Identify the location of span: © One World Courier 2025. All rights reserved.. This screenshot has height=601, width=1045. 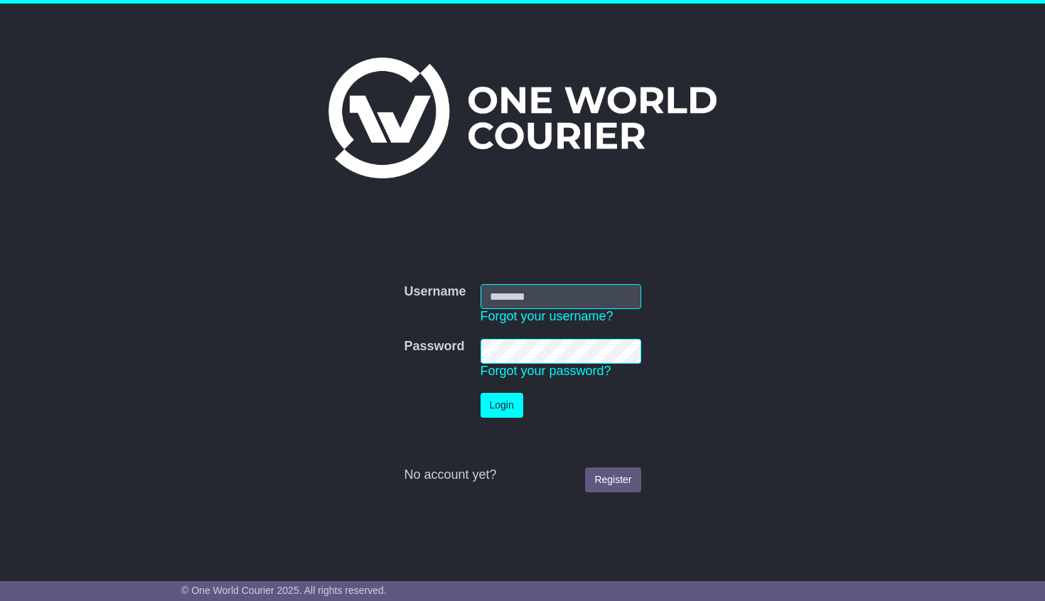
(284, 591).